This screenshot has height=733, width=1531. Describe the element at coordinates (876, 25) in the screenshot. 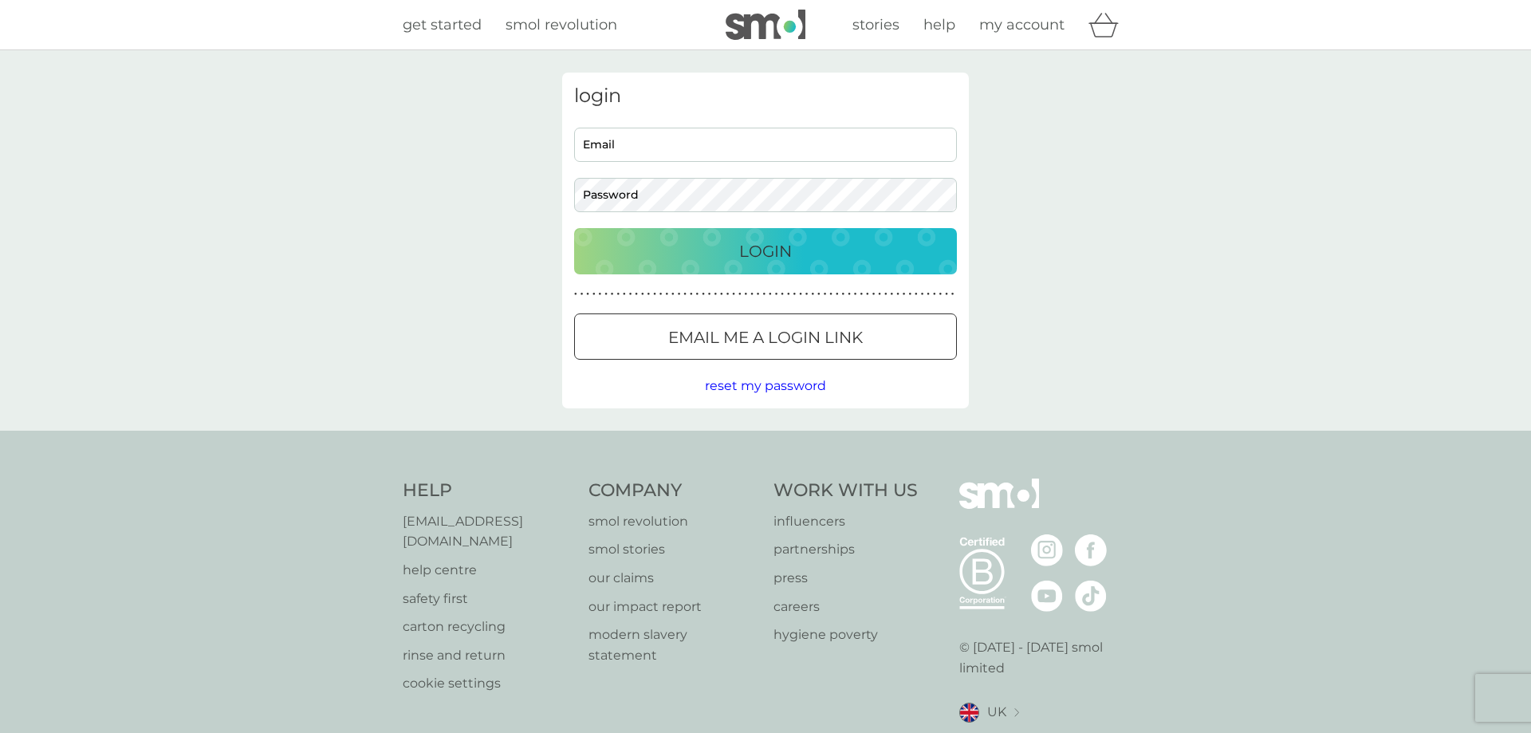

I see `span: stories` at that location.